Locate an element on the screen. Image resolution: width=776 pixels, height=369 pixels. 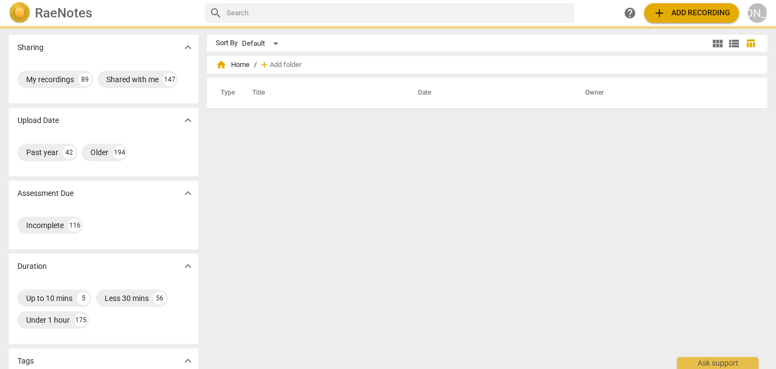
span: search is located at coordinates (216, 13).